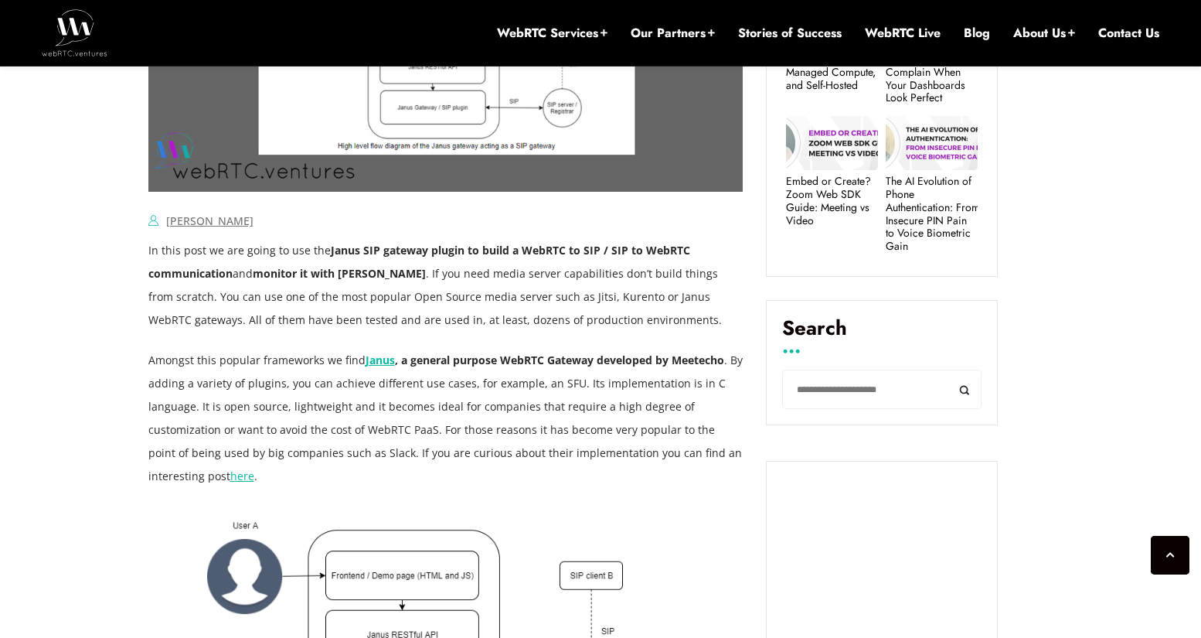 This screenshot has width=1201, height=638. I want to click on span: Amongst this popular frameworks we find, so click(257, 359).